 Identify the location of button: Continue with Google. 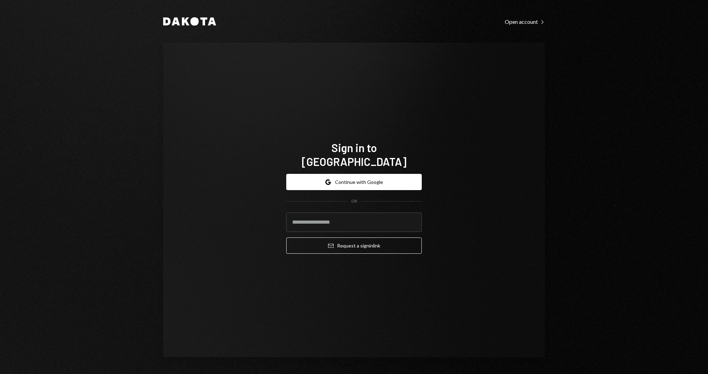
(354, 182).